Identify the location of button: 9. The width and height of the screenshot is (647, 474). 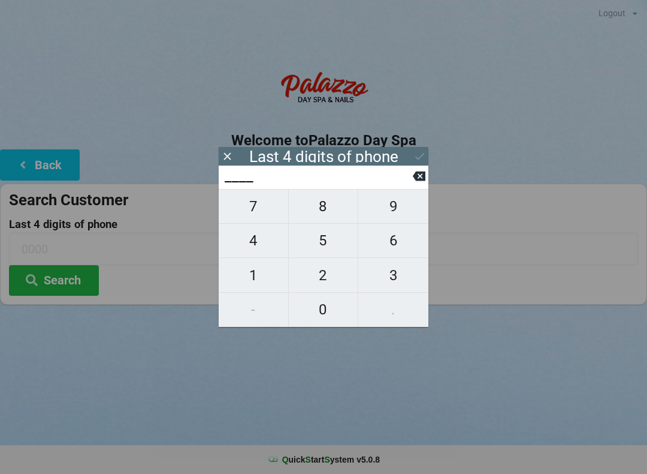
(393, 206).